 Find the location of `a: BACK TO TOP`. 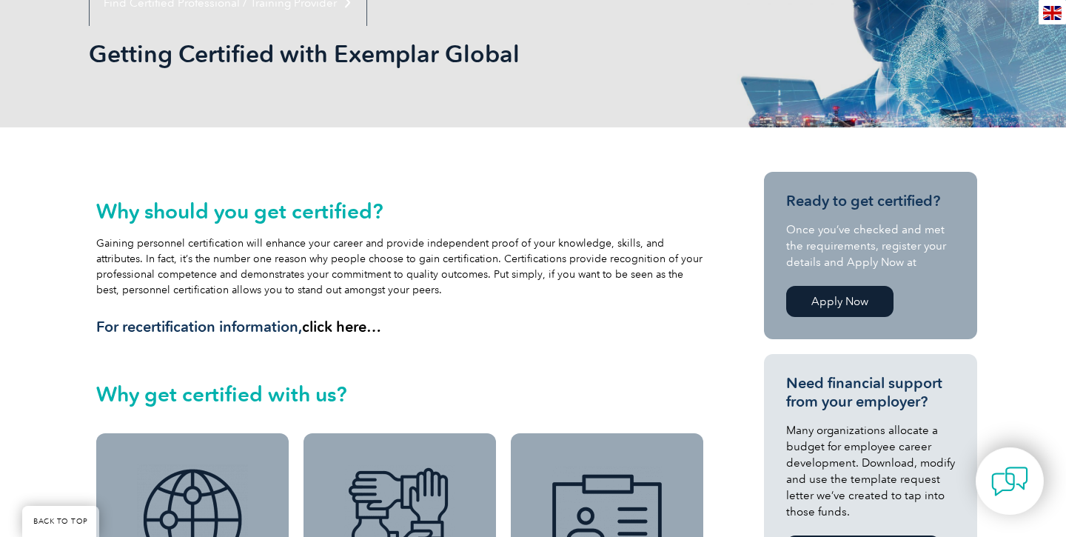

a: BACK TO TOP is located at coordinates (61, 521).